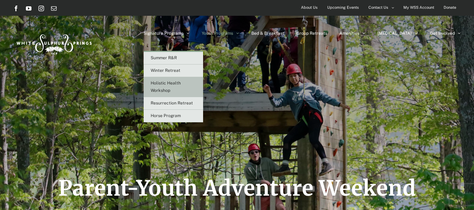 Image resolution: width=474 pixels, height=210 pixels. Describe the element at coordinates (343, 7) in the screenshot. I see `span: Upcoming Events` at that location.